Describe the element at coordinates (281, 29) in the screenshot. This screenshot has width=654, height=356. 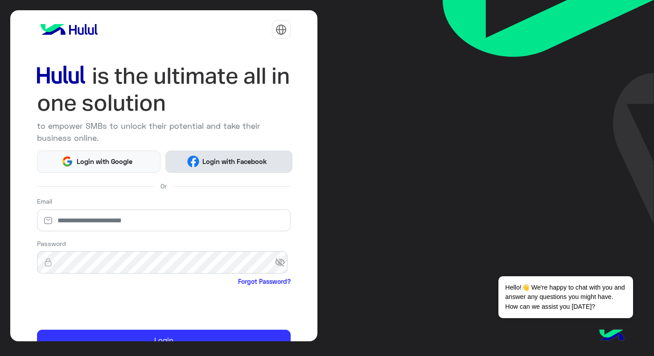
I see `img: tab` at that location.